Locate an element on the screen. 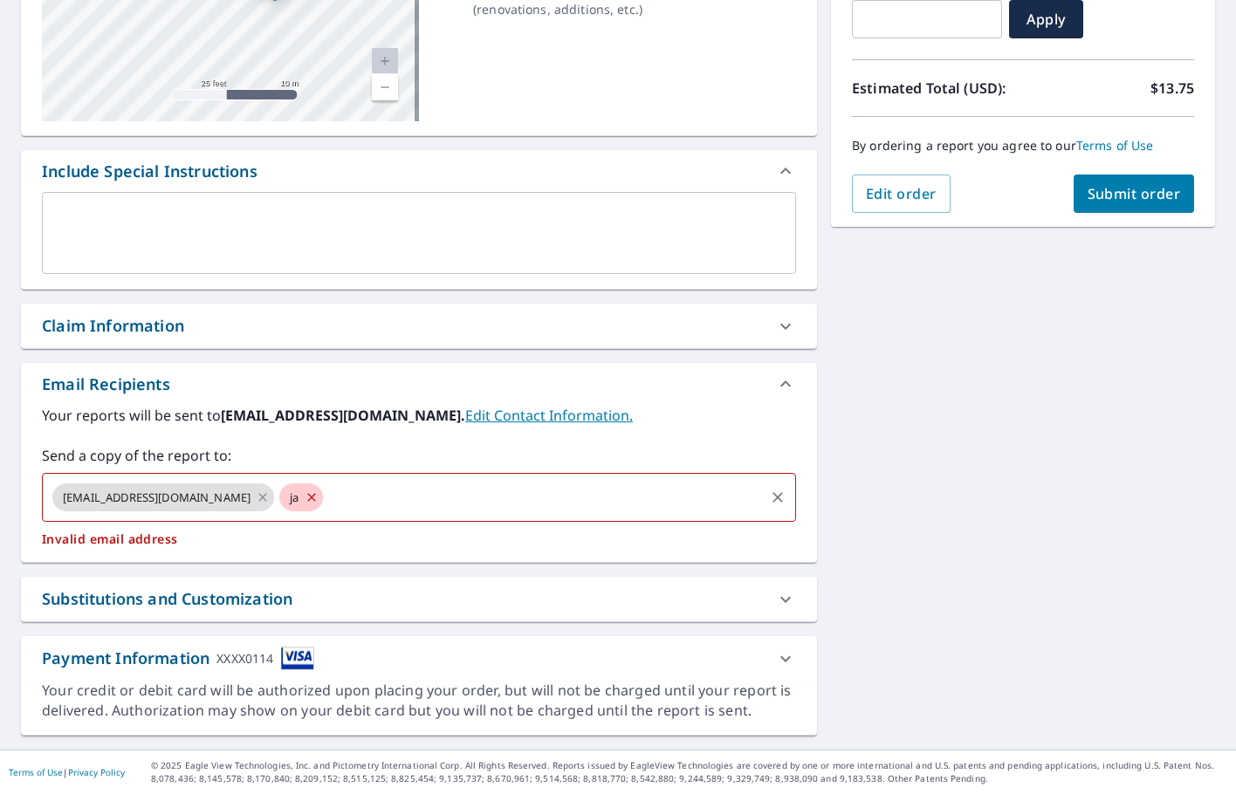 The height and width of the screenshot is (794, 1236). p: Invalid email address is located at coordinates (419, 539).